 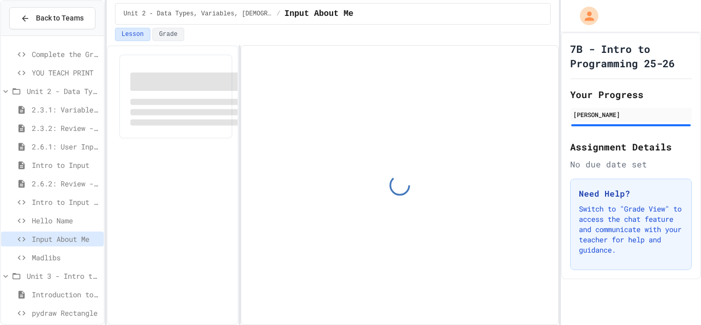 What do you see at coordinates (631, 164) in the screenshot?
I see `div: No due date set` at bounding box center [631, 164].